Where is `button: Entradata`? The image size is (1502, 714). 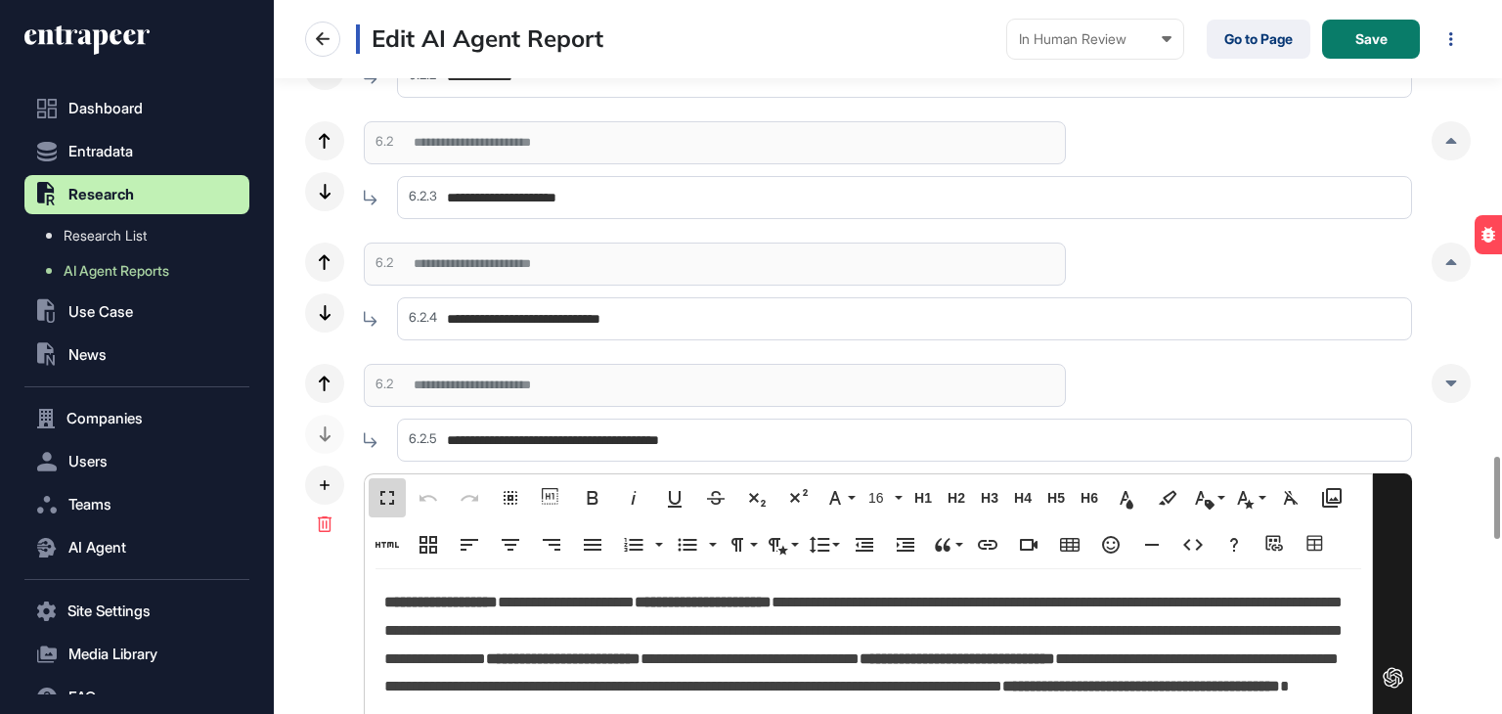 button: Entradata is located at coordinates (137, 152).